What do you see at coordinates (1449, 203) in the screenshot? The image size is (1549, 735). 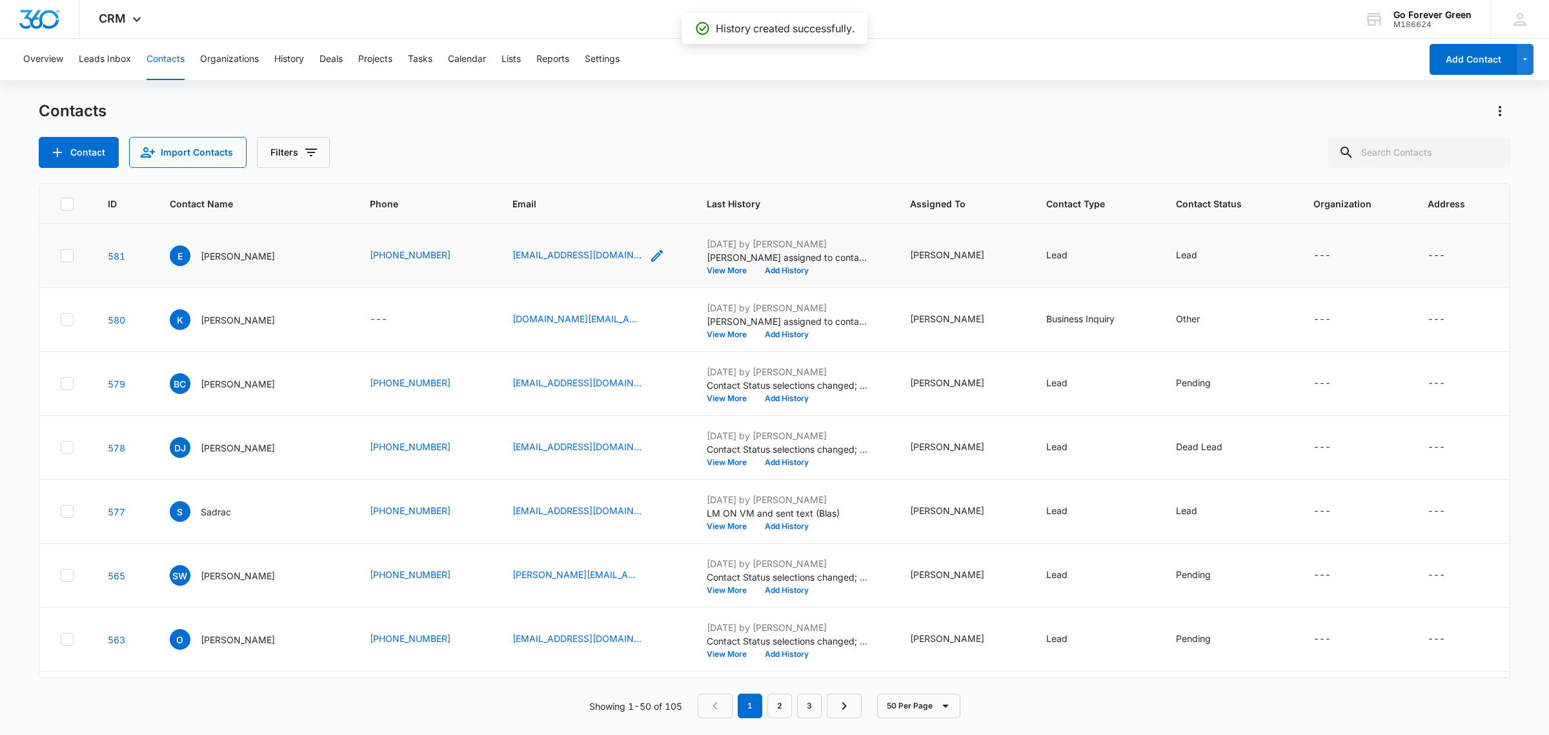 I see `span: Address` at bounding box center [1449, 203].